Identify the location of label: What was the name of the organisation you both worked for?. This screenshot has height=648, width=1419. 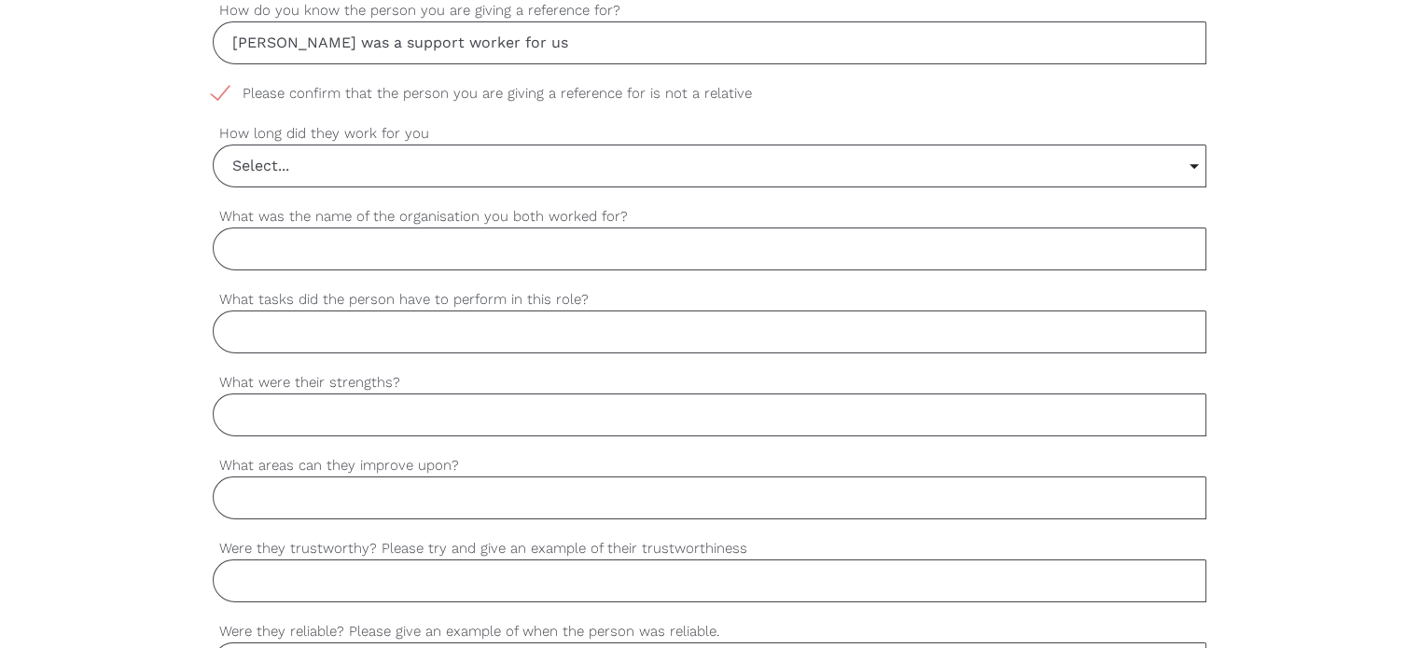
(709, 216).